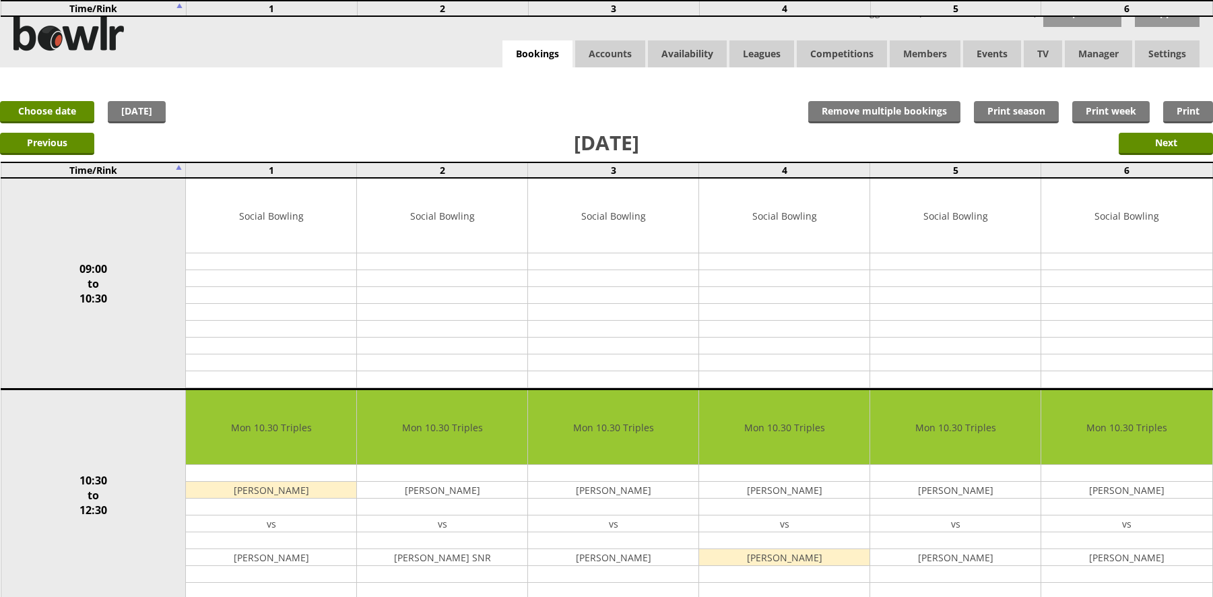 Image resolution: width=1213 pixels, height=597 pixels. I want to click on span: Accounts, so click(610, 54).